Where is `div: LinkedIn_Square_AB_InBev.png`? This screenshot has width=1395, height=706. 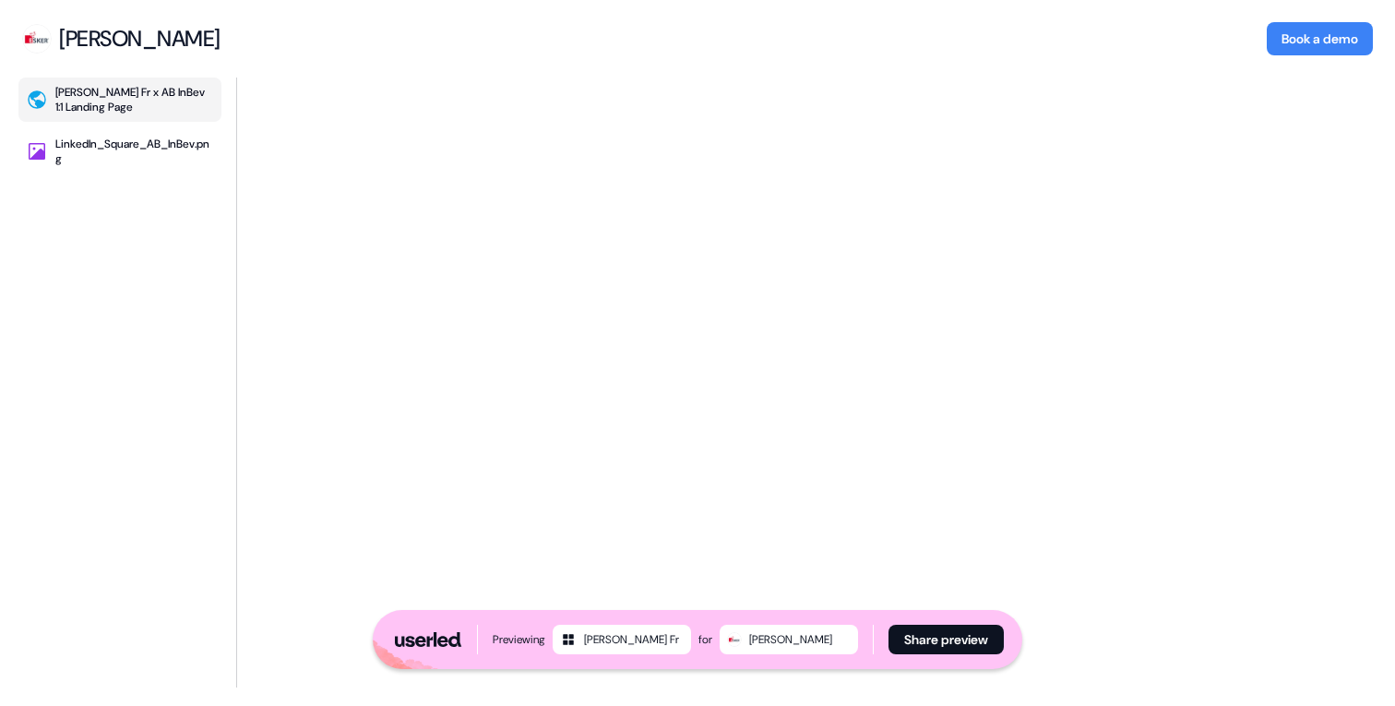
div: LinkedIn_Square_AB_InBev.png is located at coordinates (135, 151).